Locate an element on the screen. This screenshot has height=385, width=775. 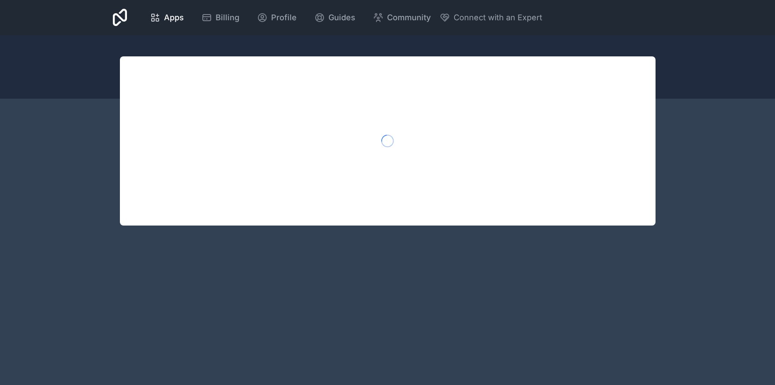
a: Billing is located at coordinates (220, 18).